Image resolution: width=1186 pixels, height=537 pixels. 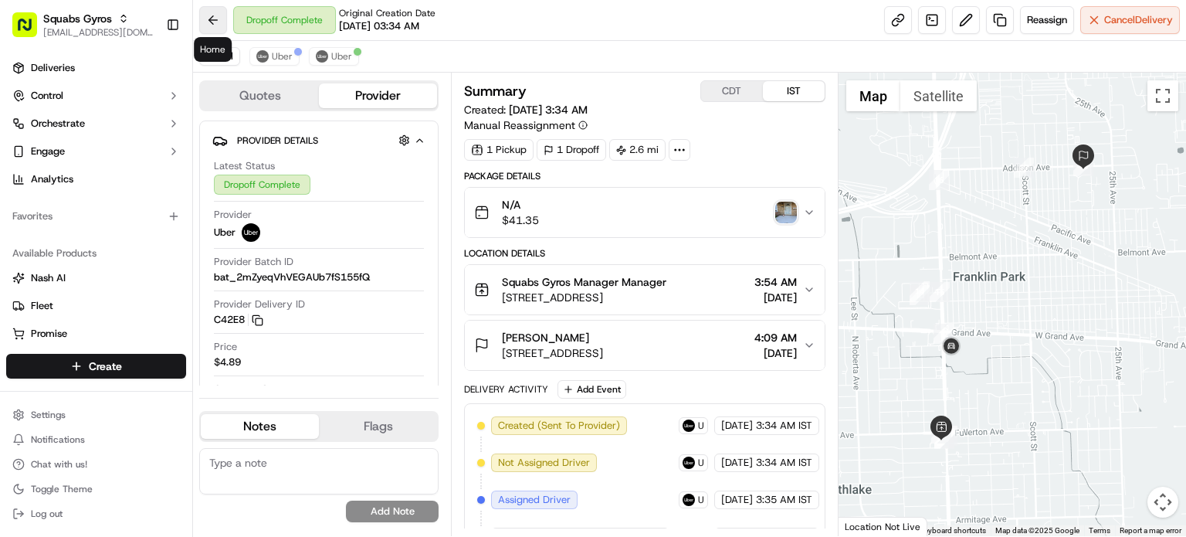 What do you see at coordinates (274, 56) in the screenshot?
I see `button: Uber` at bounding box center [274, 56].